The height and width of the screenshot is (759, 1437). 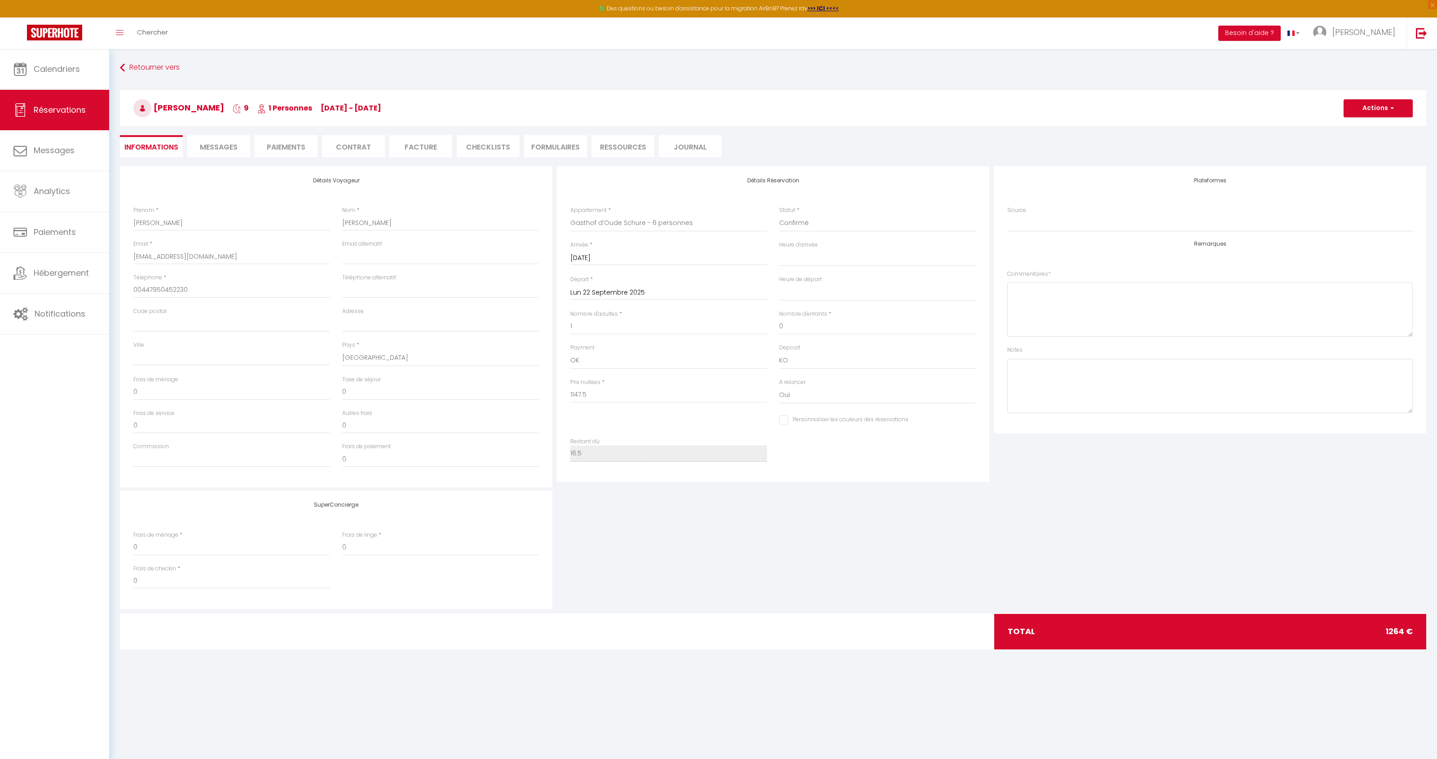 I want to click on a: >>> ICI <<<<, so click(x=823, y=8).